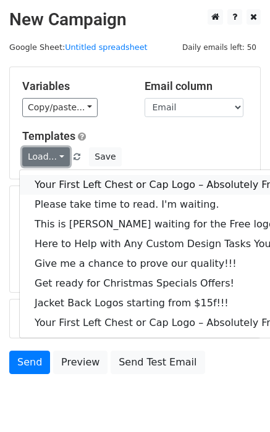  What do you see at coordinates (46, 157) in the screenshot?
I see `a: Load...` at bounding box center [46, 157].